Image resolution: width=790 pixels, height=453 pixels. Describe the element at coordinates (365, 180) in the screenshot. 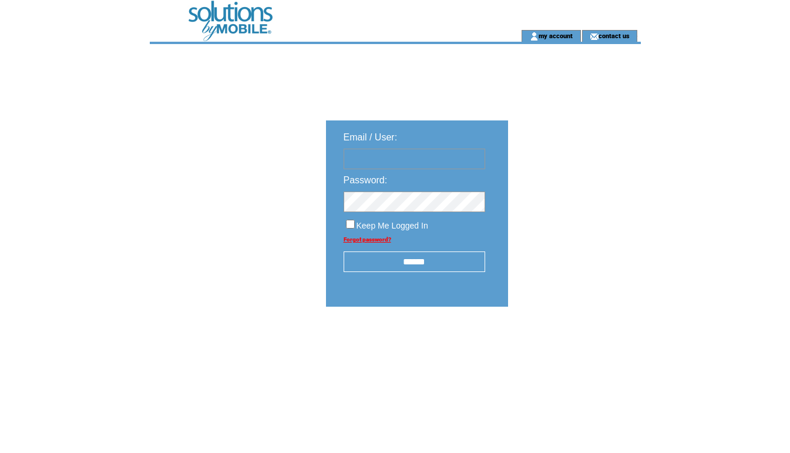

I see `span: Password:` at that location.